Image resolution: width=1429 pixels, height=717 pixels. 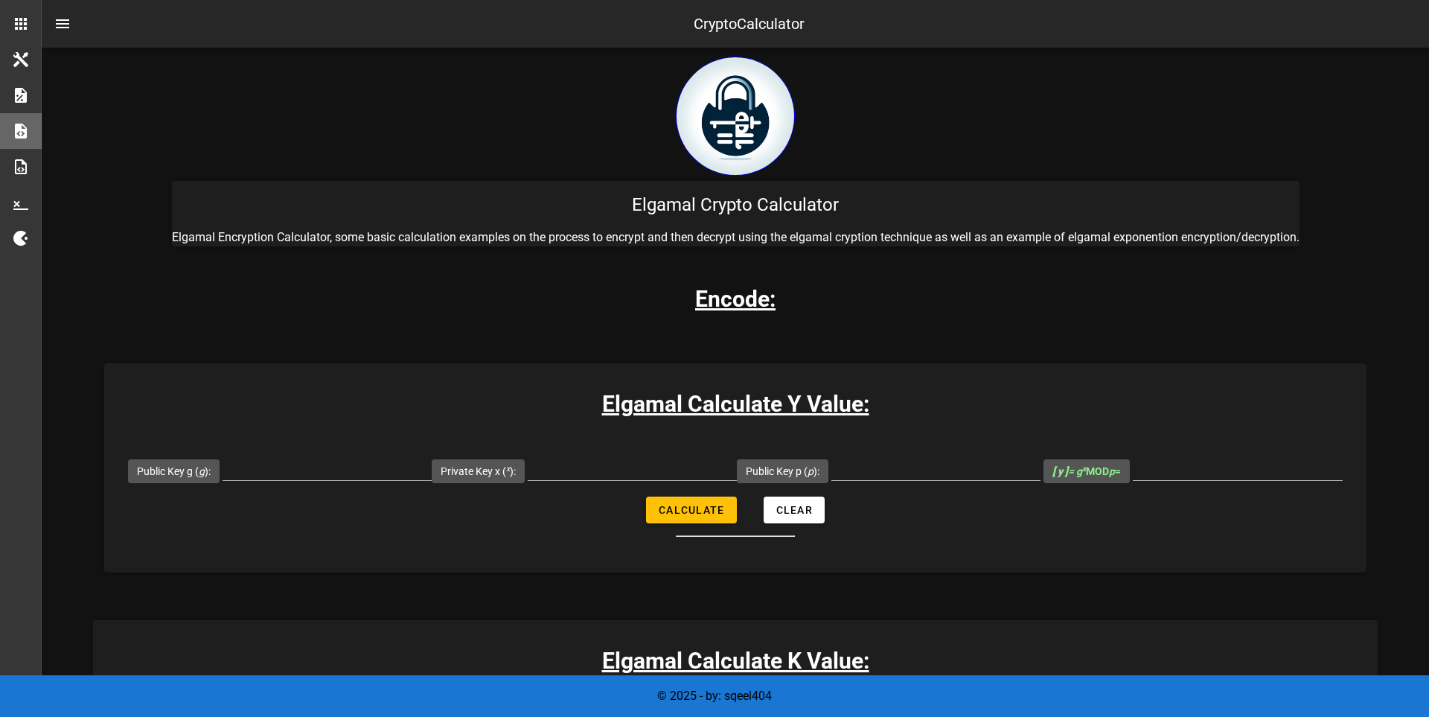 I want to click on p: Elgamal Encryption Calculator, some basic calculation examples on the process to encrypt and then..., so click(x=735, y=237).